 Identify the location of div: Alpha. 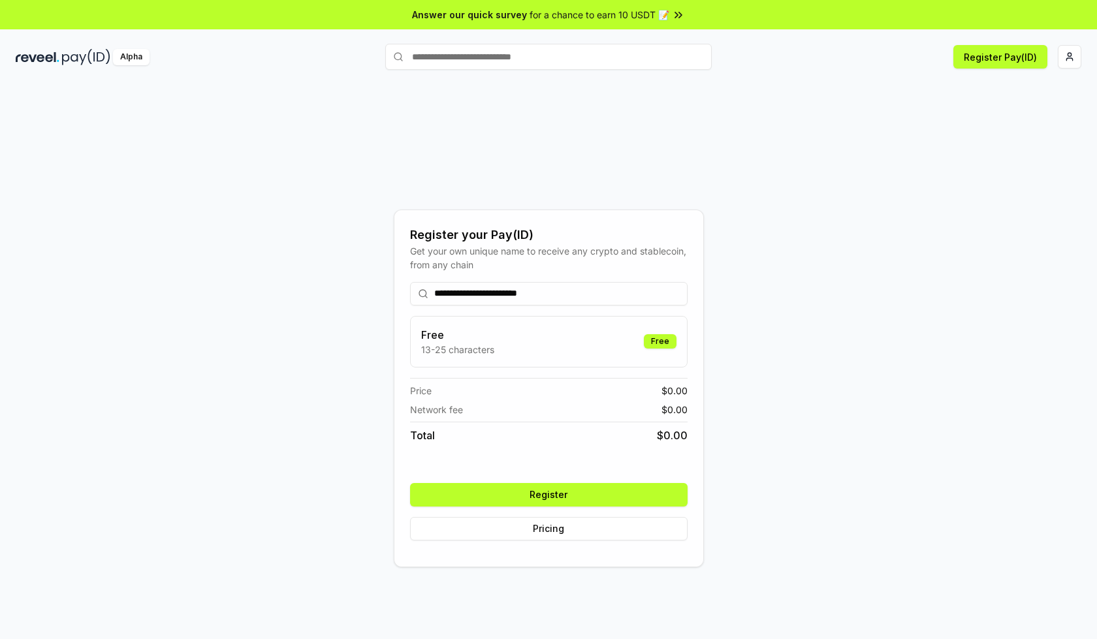
(131, 57).